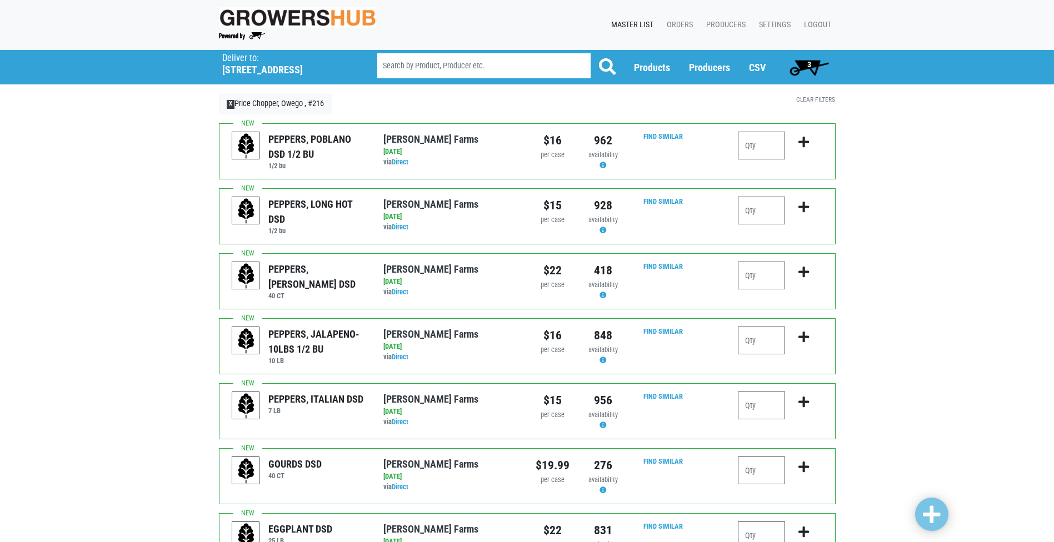  I want to click on img: Powered by Big Wheelbarrow, so click(242, 36).